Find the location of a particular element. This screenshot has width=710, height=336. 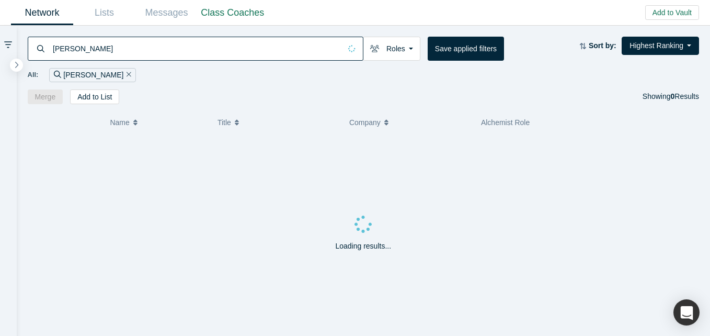

button: Highest Ranking is located at coordinates (661, 46).